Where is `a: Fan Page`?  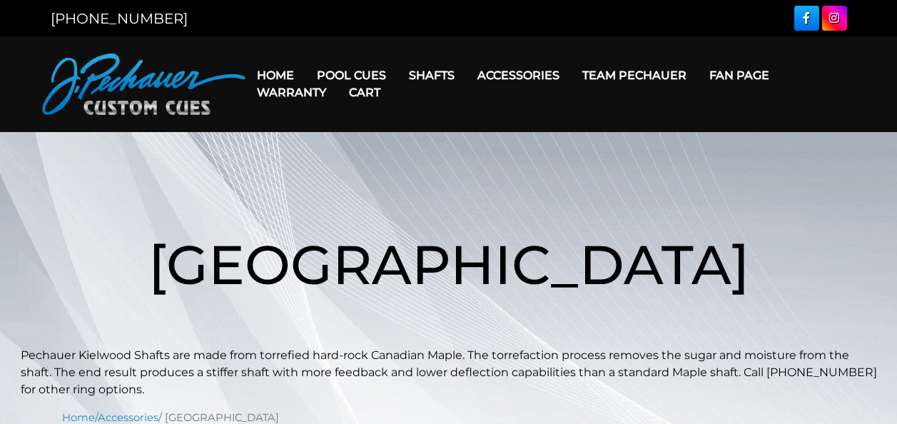
a: Fan Page is located at coordinates (740, 75).